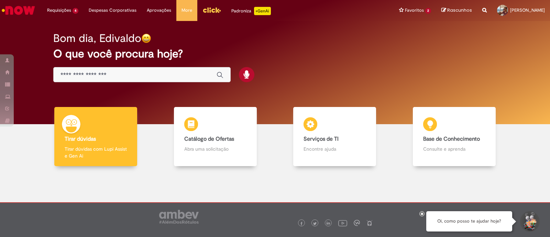  What do you see at coordinates (343, 223) in the screenshot?
I see `img: logo_footer_youtube.png` at bounding box center [343, 223].